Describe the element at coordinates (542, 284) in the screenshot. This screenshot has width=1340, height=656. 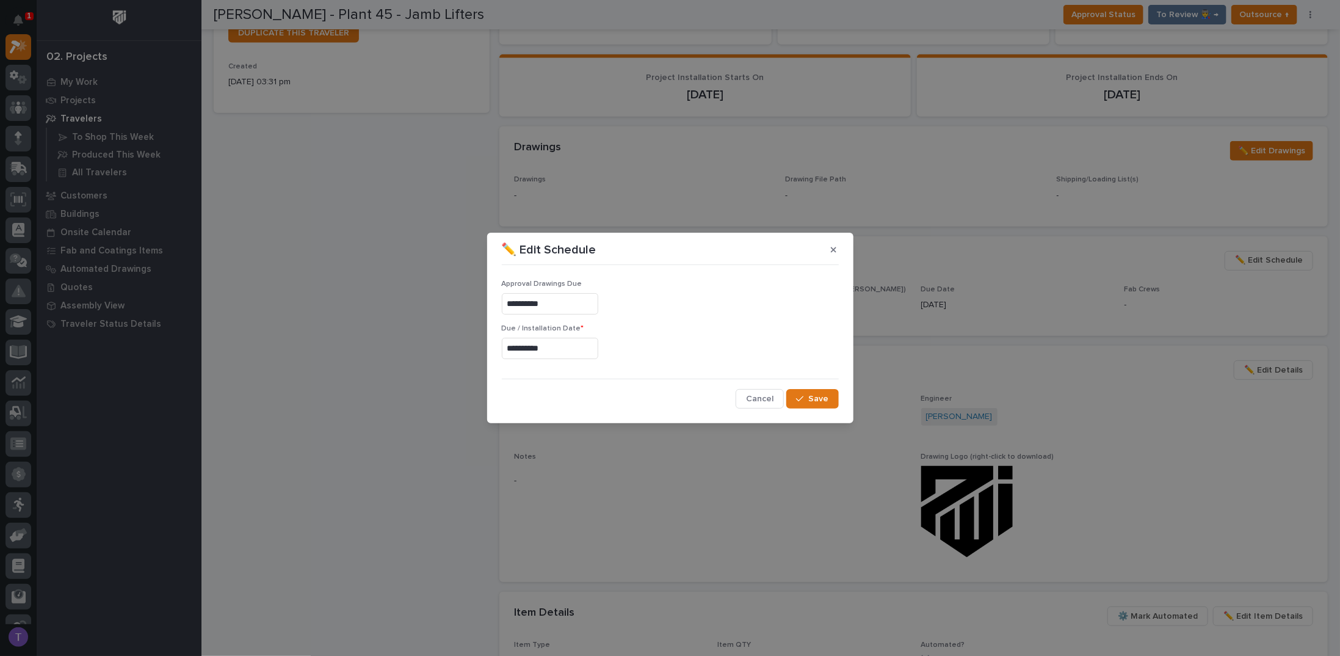
I see `span: Approval Drawings Due` at that location.